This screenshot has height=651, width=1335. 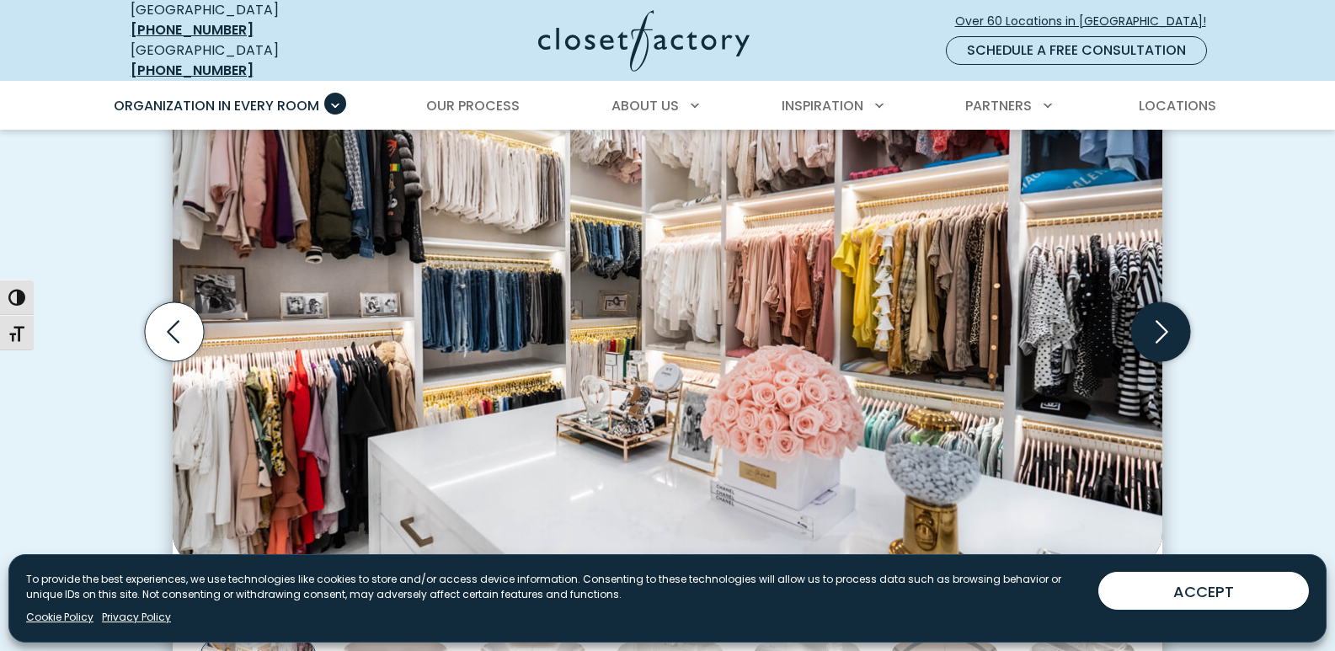 I want to click on a: Cookie Policy, so click(x=60, y=618).